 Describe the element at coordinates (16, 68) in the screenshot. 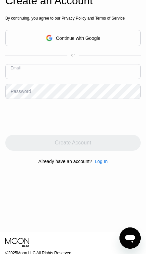

I see `div: Email` at that location.